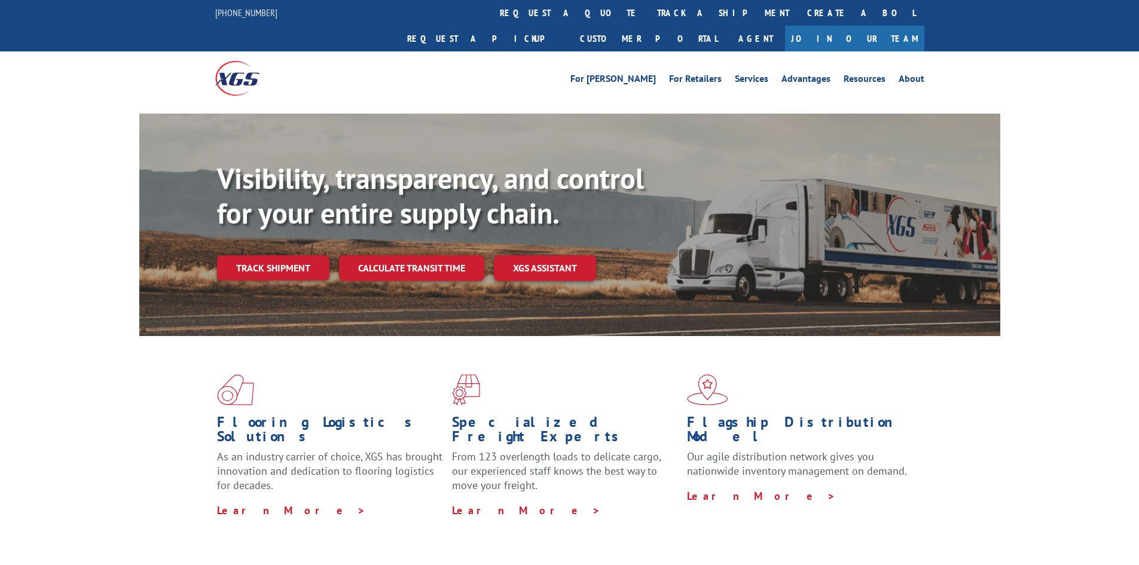  I want to click on a: Services, so click(752, 81).